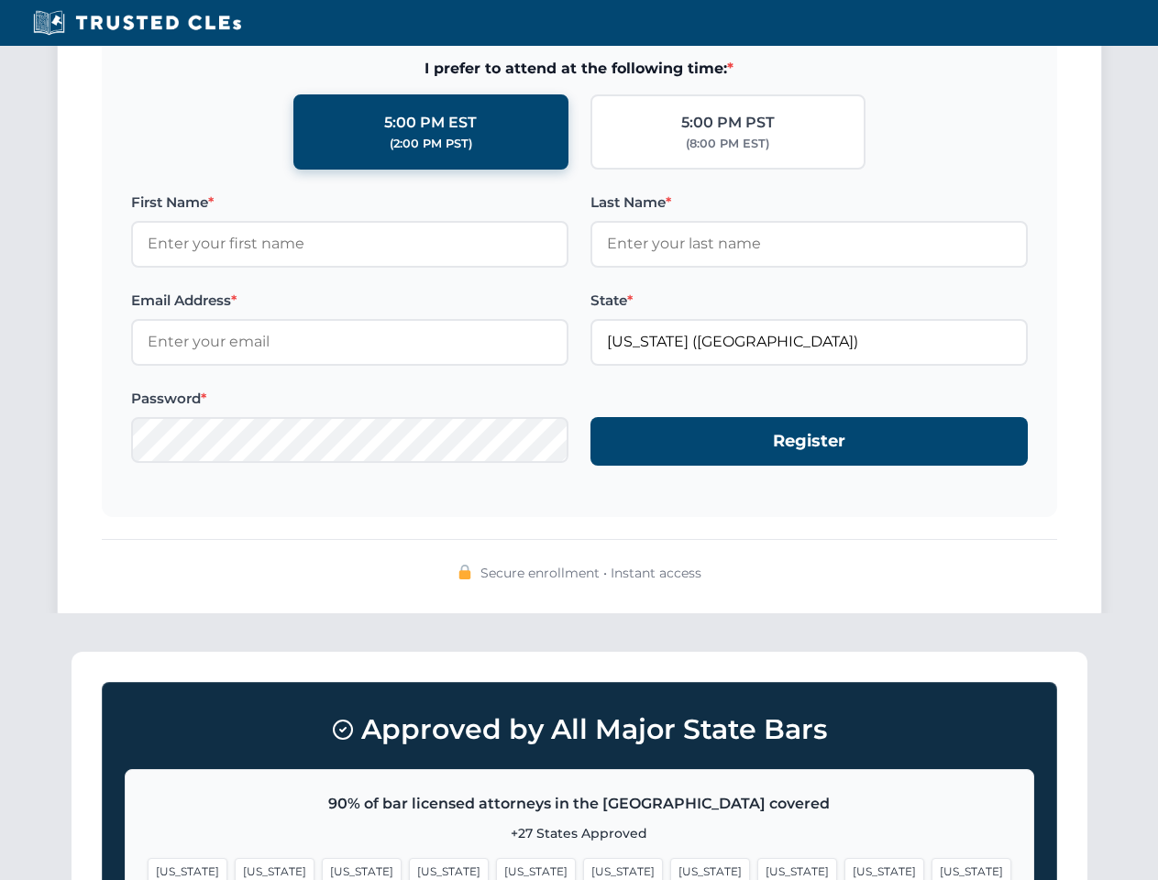 This screenshot has height=880, width=1158. I want to click on span: Secure enrollment • Instant access, so click(590, 573).